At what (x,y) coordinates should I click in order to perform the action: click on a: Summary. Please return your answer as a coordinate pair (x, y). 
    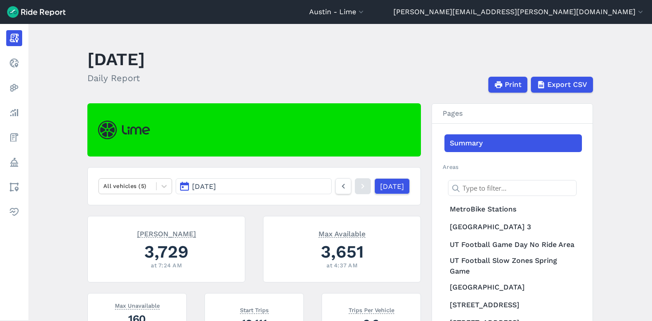
    Looking at the image, I should click on (513, 143).